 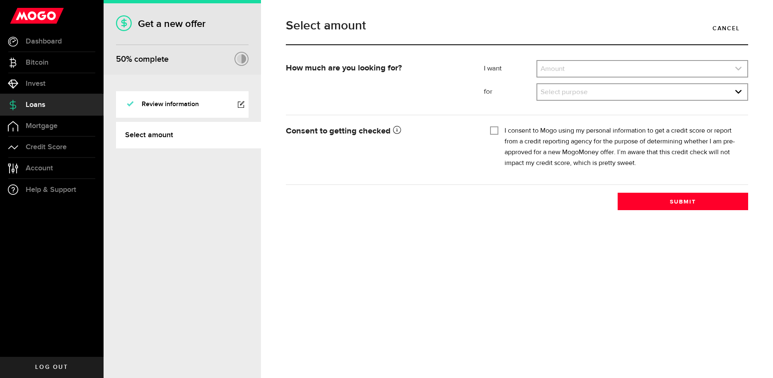 What do you see at coordinates (41, 126) in the screenshot?
I see `span: Mortgage` at bounding box center [41, 126].